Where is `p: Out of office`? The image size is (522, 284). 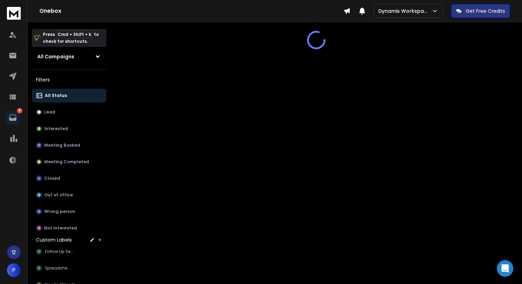 p: Out of office is located at coordinates (58, 195).